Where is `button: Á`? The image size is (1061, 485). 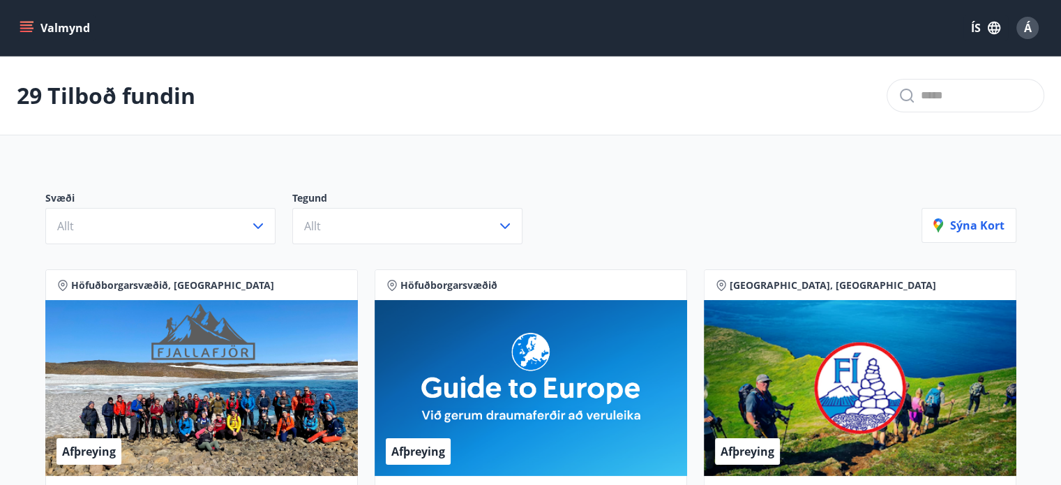
button: Á is located at coordinates (1028, 28).